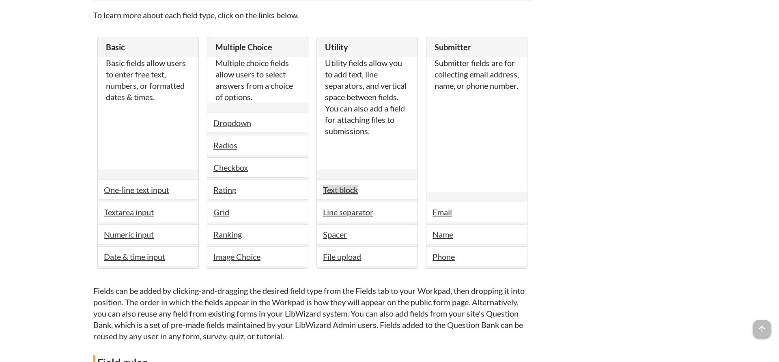 The height and width of the screenshot is (362, 779). What do you see at coordinates (367, 113) in the screenshot?
I see `div: Utility fields allow you to add text, line separators, and vertical space between fields. You can...` at bounding box center [367, 113].